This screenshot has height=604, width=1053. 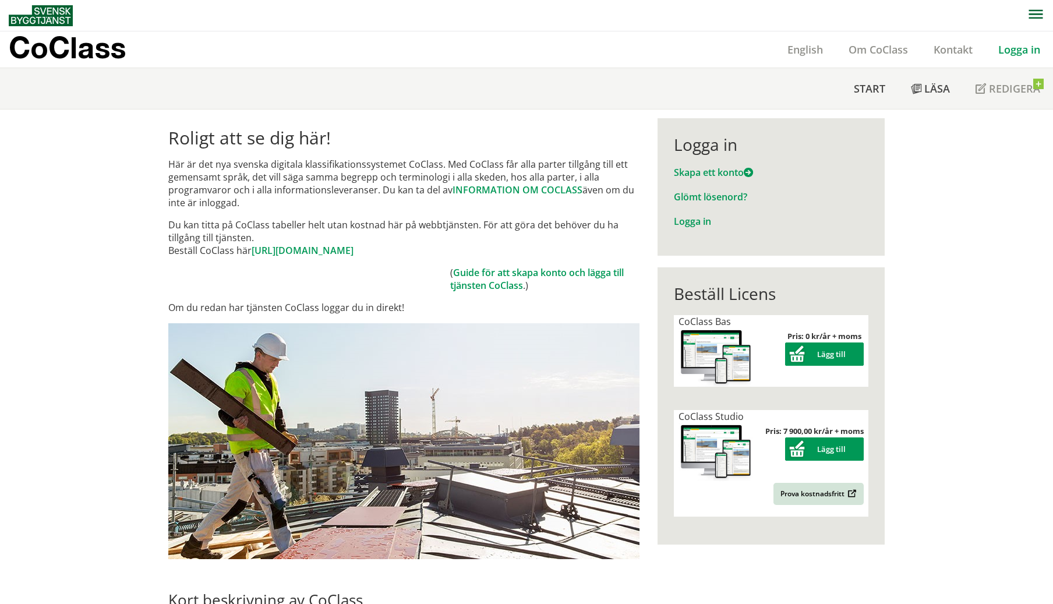 I want to click on a: Om CoClass, so click(x=878, y=49).